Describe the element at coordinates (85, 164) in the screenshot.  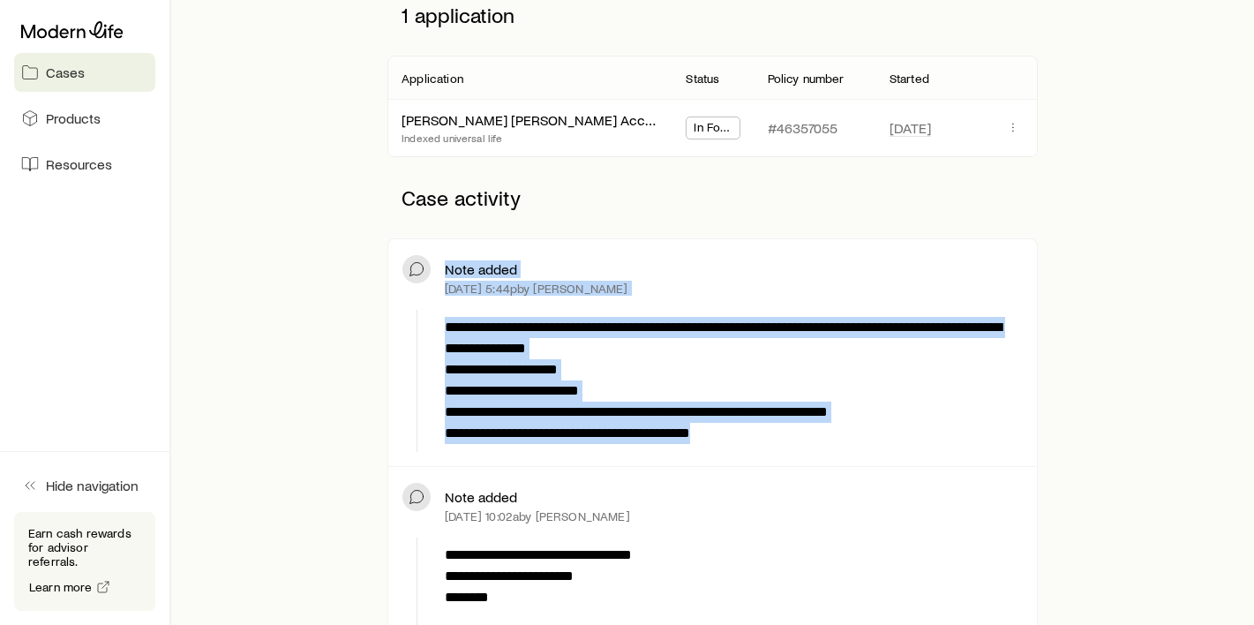
I see `a: Resources` at that location.